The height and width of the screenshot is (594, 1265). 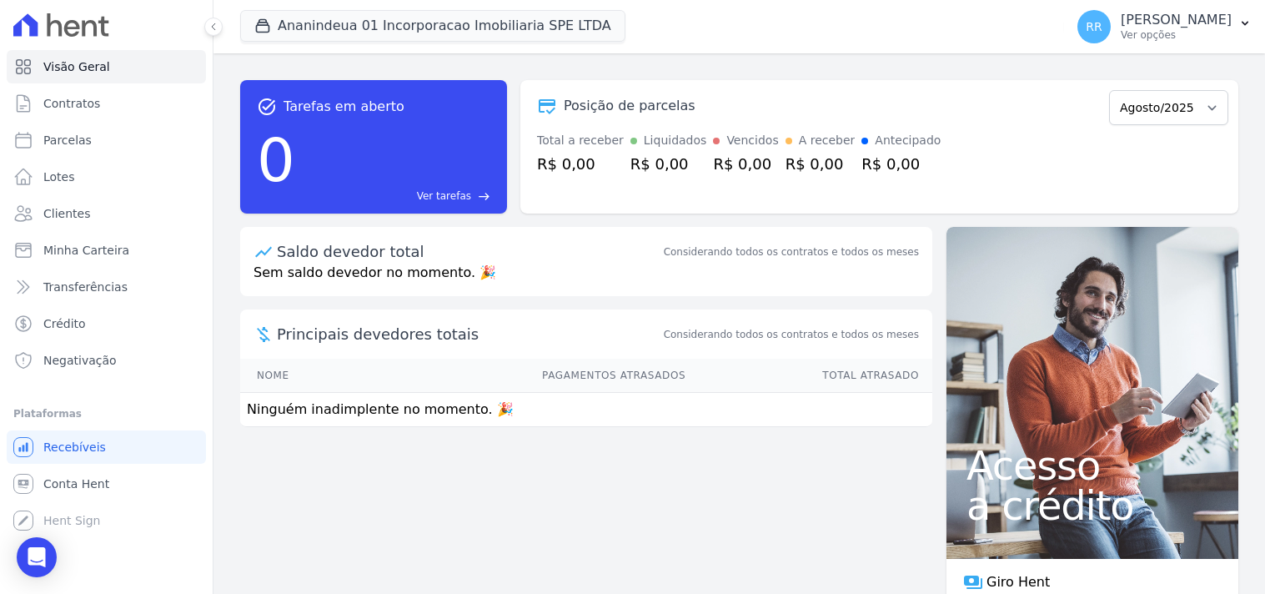 What do you see at coordinates (106, 414) in the screenshot?
I see `div: Plataformas` at bounding box center [106, 414].